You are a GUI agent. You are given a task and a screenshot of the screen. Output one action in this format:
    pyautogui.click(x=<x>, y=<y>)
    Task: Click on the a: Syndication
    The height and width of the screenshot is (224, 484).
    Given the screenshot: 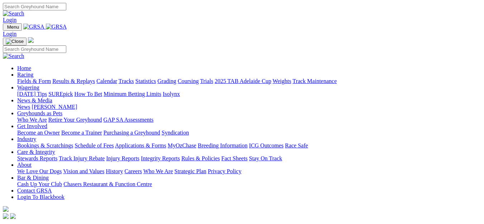 What is the action you would take?
    pyautogui.click(x=175, y=133)
    